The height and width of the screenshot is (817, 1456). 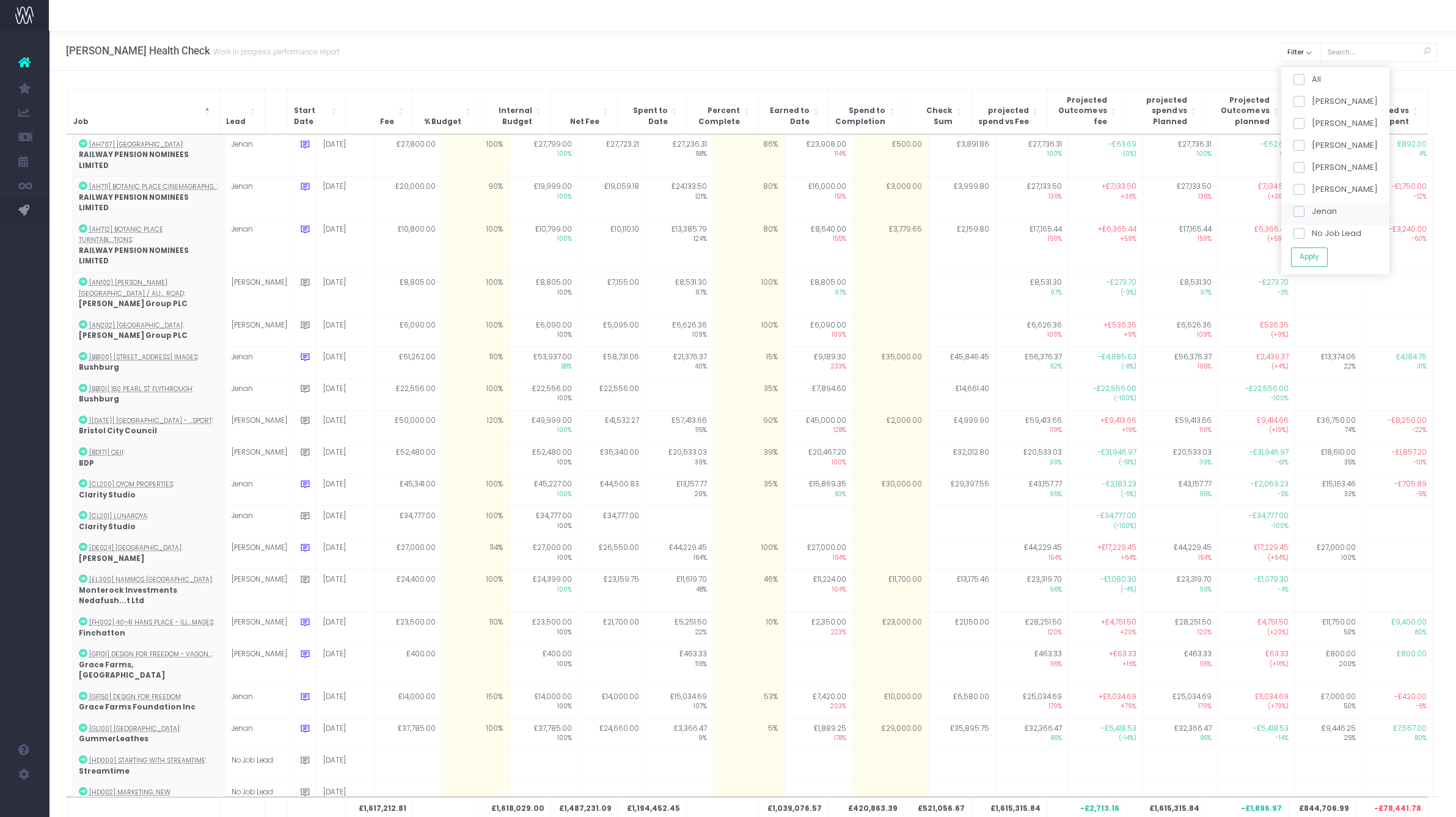 I want to click on td: £13,175.46, so click(x=961, y=590).